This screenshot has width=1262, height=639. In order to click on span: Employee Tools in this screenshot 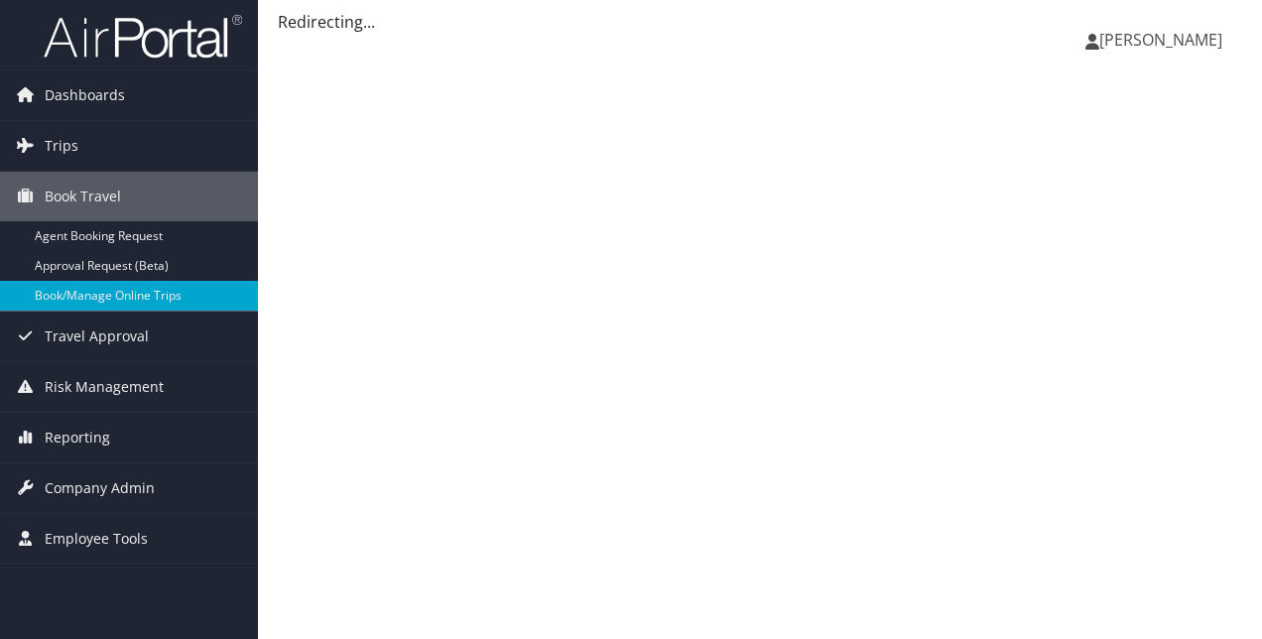, I will do `click(96, 539)`.